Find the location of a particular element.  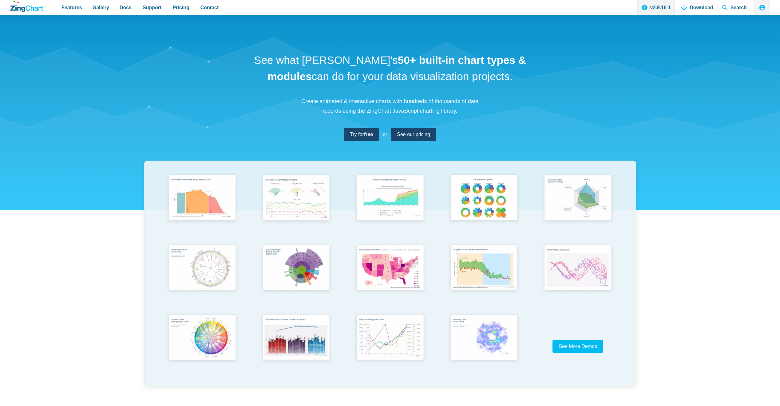

img: Sun Burst Plugin Example ft. File System Data is located at coordinates (296, 269).